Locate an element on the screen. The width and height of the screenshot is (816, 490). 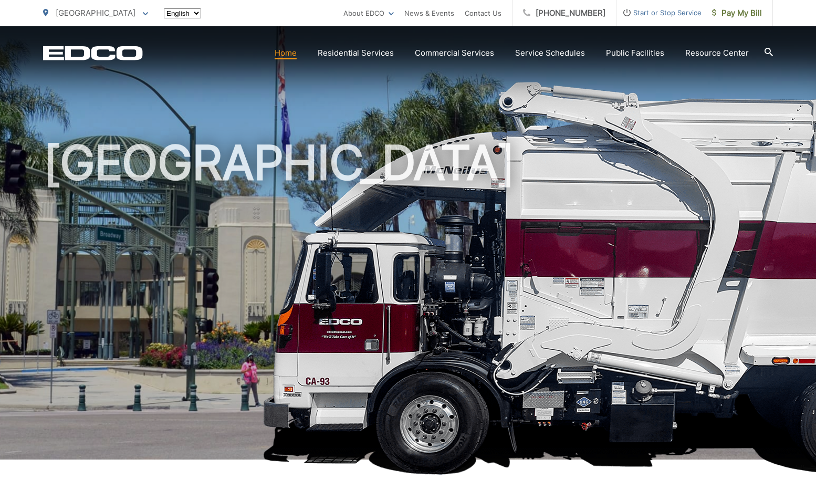
a: Commercial Services is located at coordinates (454, 53).